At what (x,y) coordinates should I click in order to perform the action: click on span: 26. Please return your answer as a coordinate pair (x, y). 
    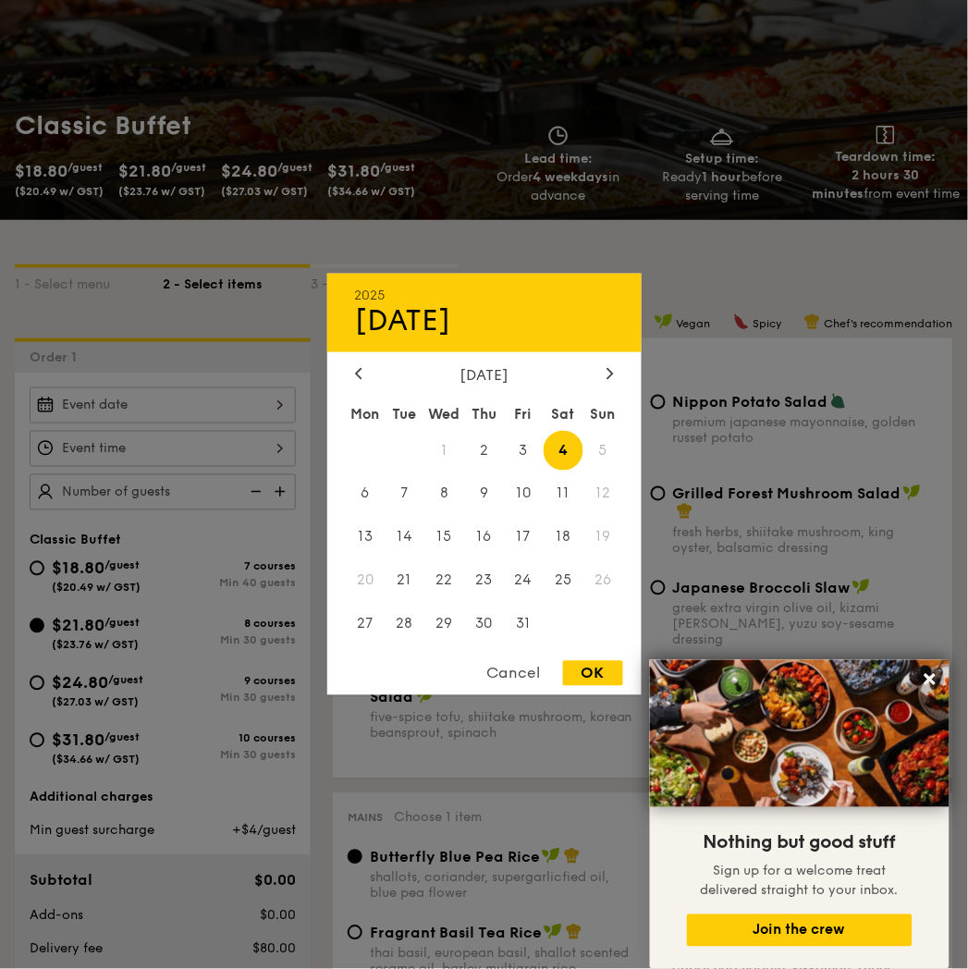
    Looking at the image, I should click on (603, 580).